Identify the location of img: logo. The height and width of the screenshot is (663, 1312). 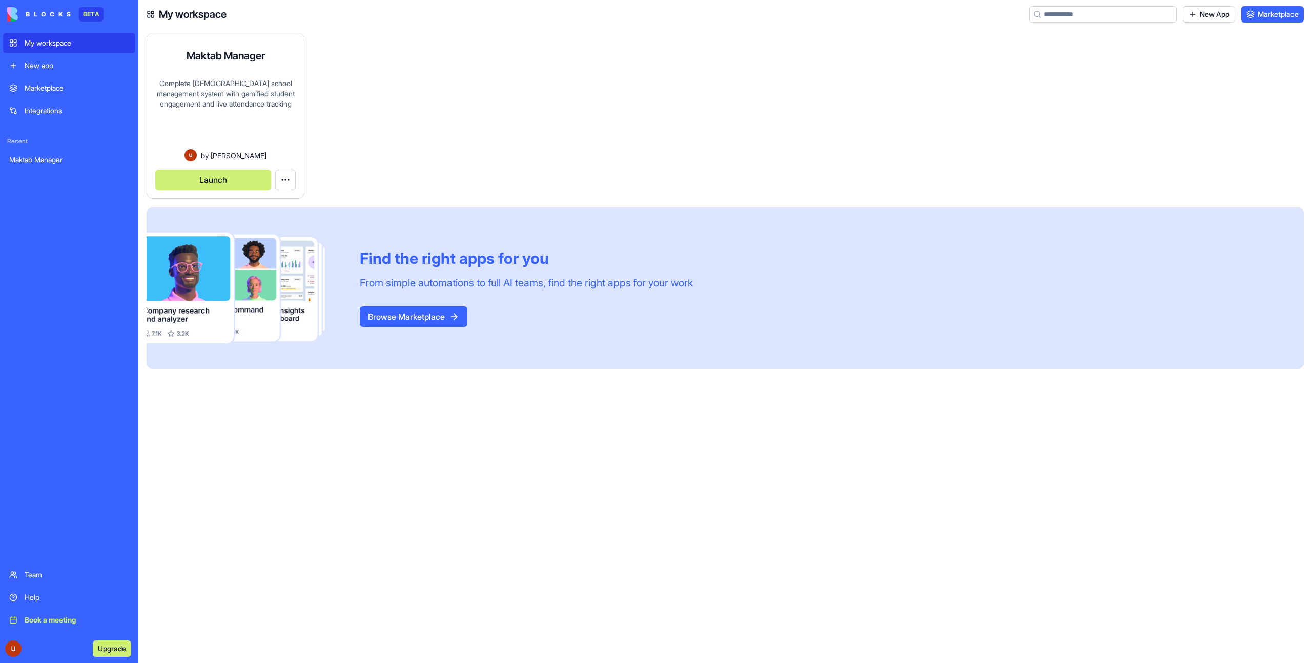
(39, 14).